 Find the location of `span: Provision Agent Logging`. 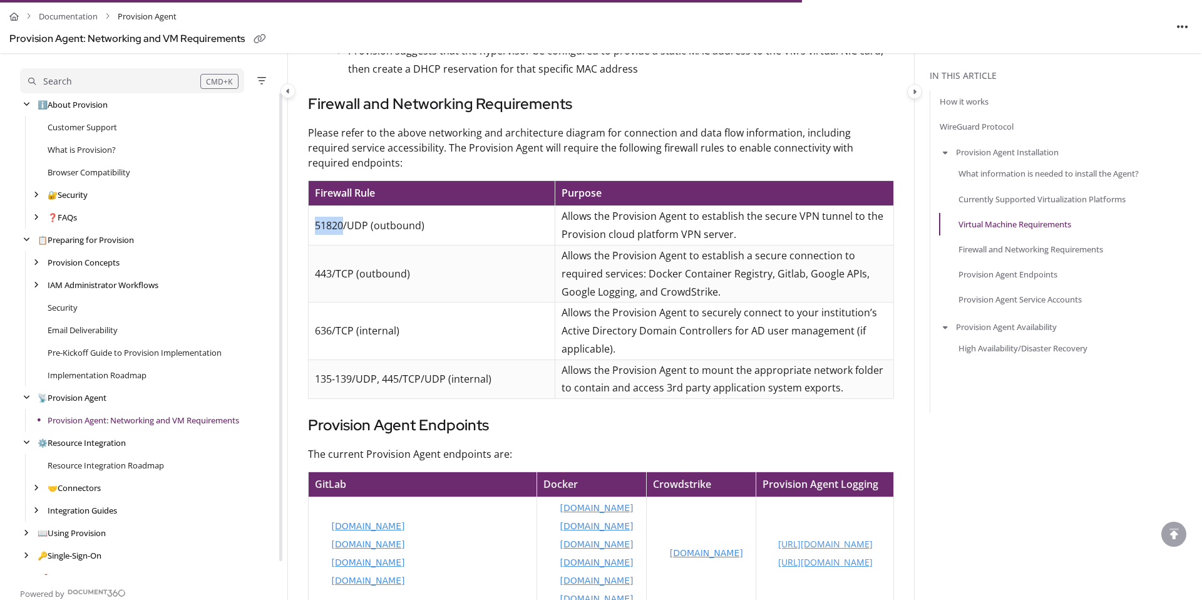

span: Provision Agent Logging is located at coordinates (820, 484).